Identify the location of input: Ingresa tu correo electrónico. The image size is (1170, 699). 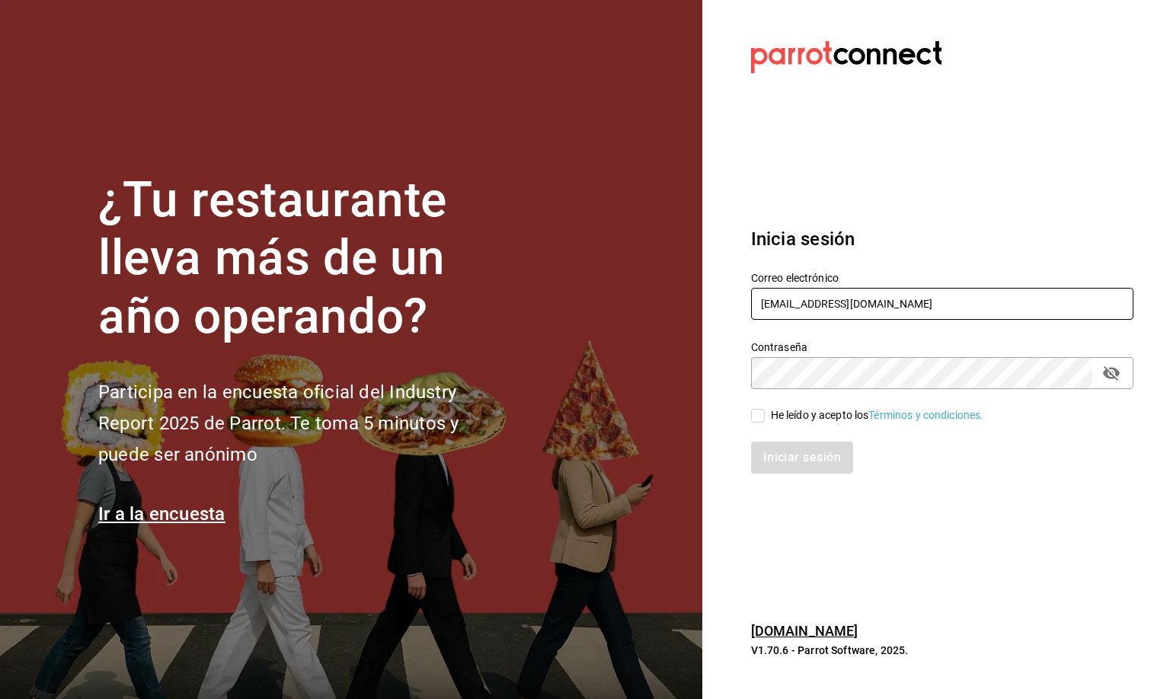
(942, 304).